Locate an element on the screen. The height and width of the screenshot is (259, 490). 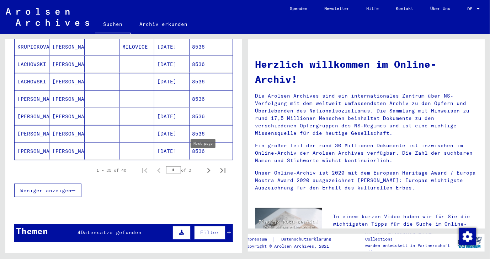
button: Filter is located at coordinates (210, 233).